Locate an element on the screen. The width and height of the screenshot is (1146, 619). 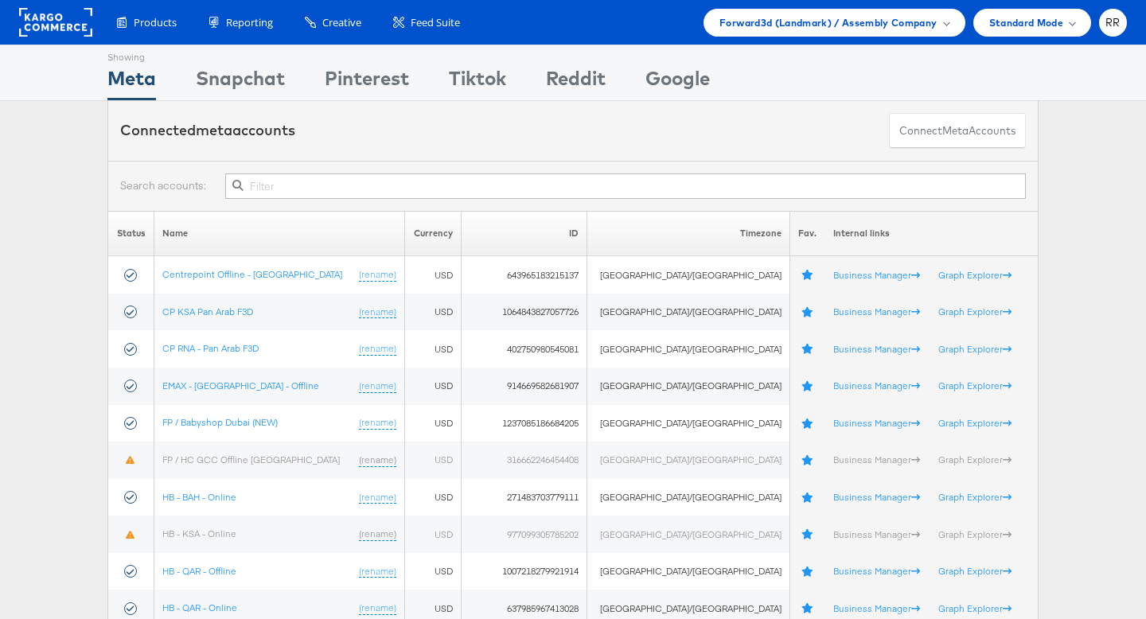
div: Showing is located at coordinates (131, 55).